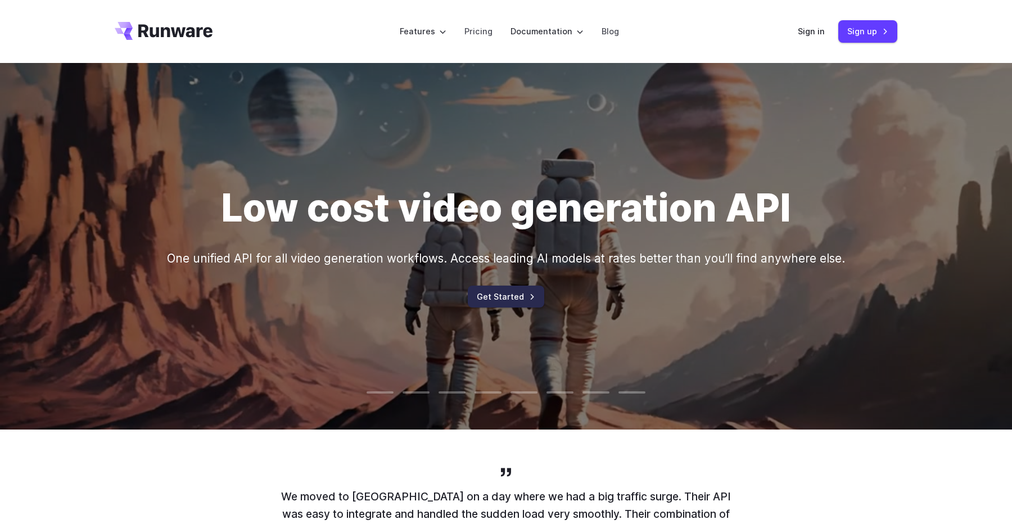  I want to click on a: Sign up, so click(868, 31).